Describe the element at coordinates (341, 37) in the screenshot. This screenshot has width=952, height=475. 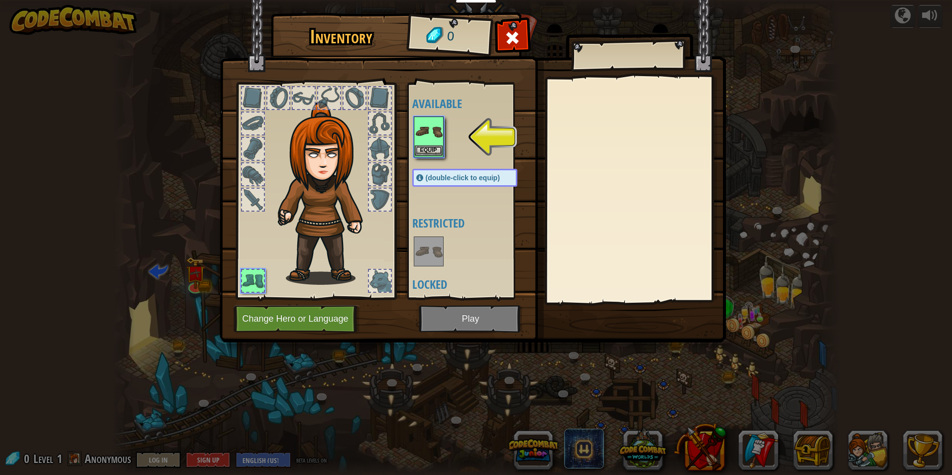
I see `h1: Inventory` at that location.